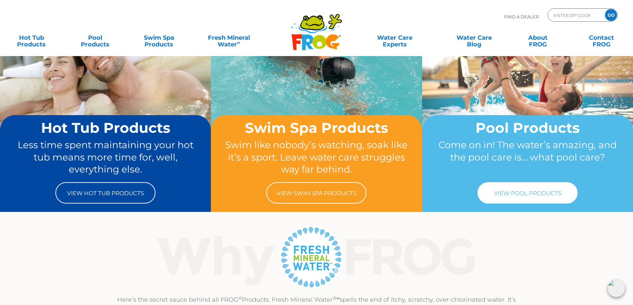 This screenshot has width=633, height=305. I want to click on a: Hot TubProducts, so click(31, 38).